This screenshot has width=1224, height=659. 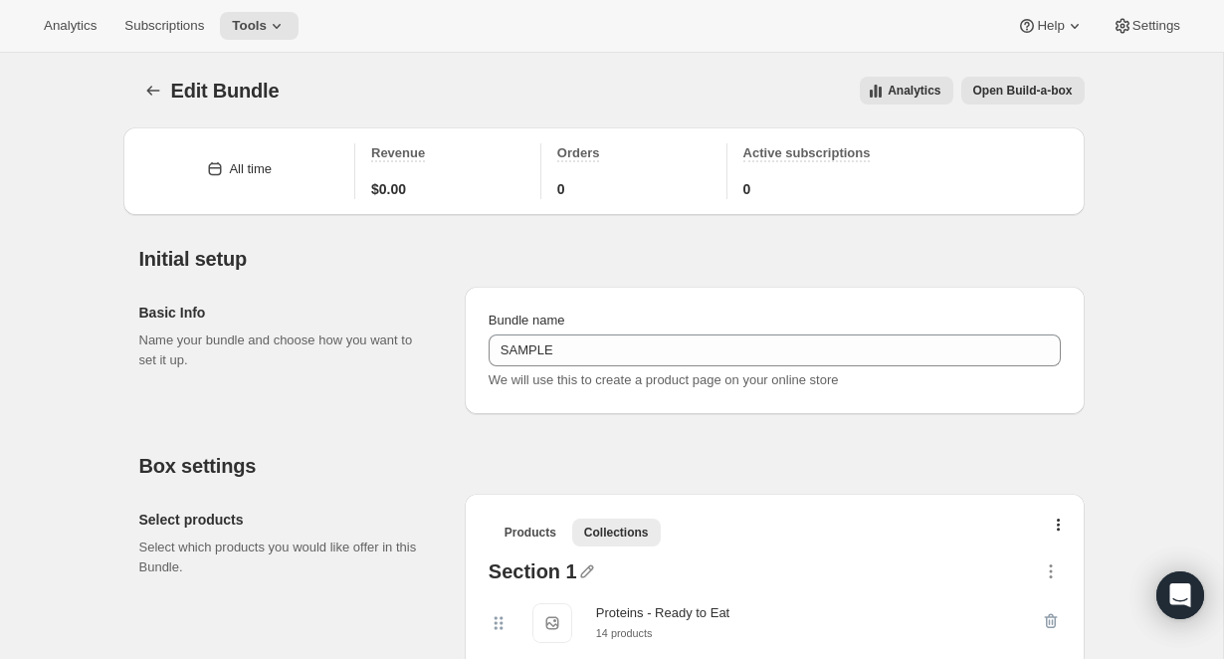 What do you see at coordinates (1050, 26) in the screenshot?
I see `span: Help` at bounding box center [1050, 26].